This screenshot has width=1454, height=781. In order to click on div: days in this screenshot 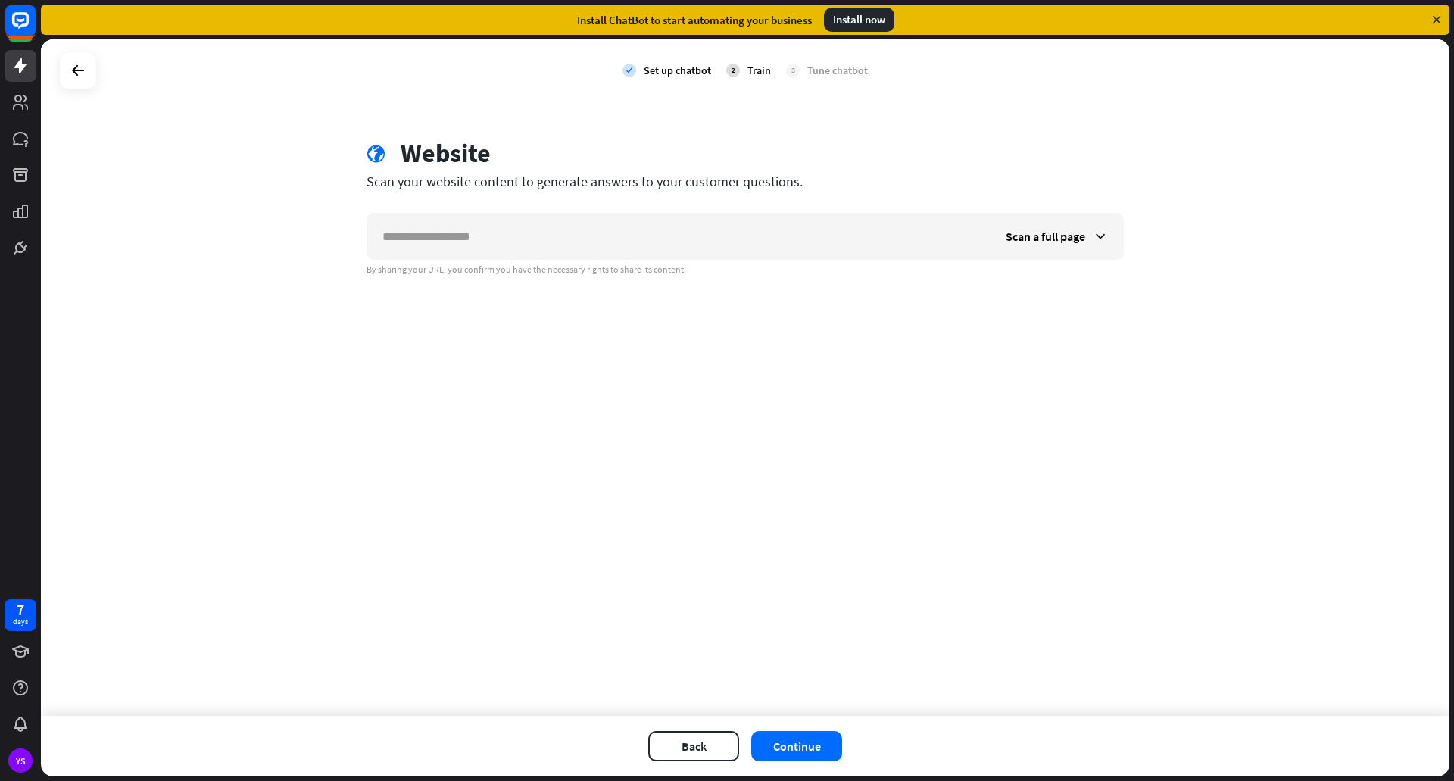, I will do `click(20, 622)`.